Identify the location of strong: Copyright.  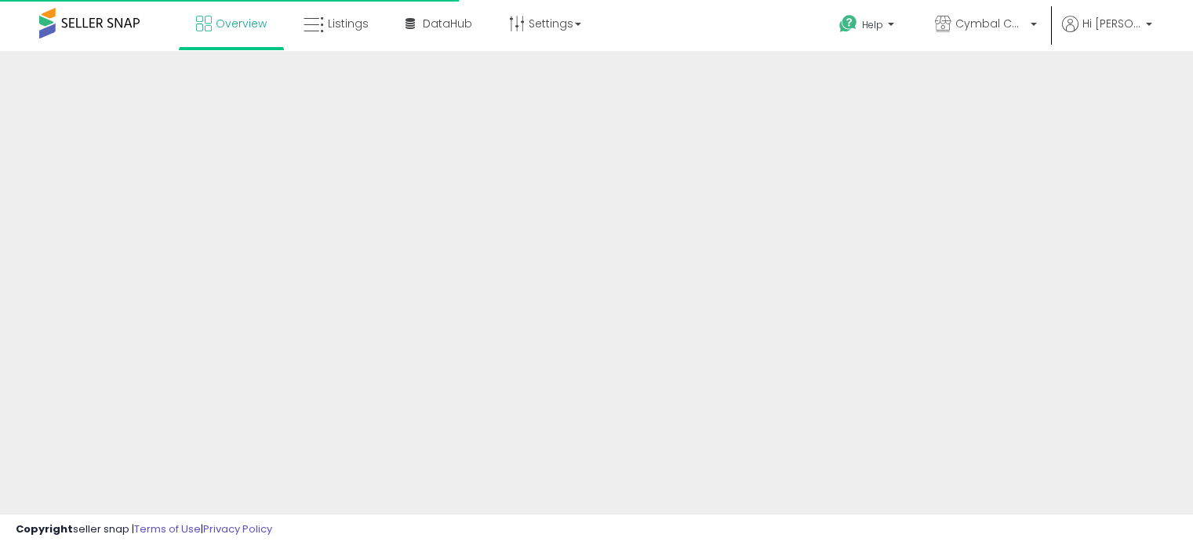
(44, 529).